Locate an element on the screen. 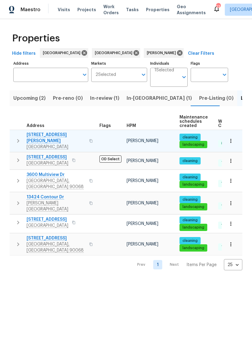 This screenshot has width=252, height=361. span: Geo Assignments is located at coordinates (191, 10).